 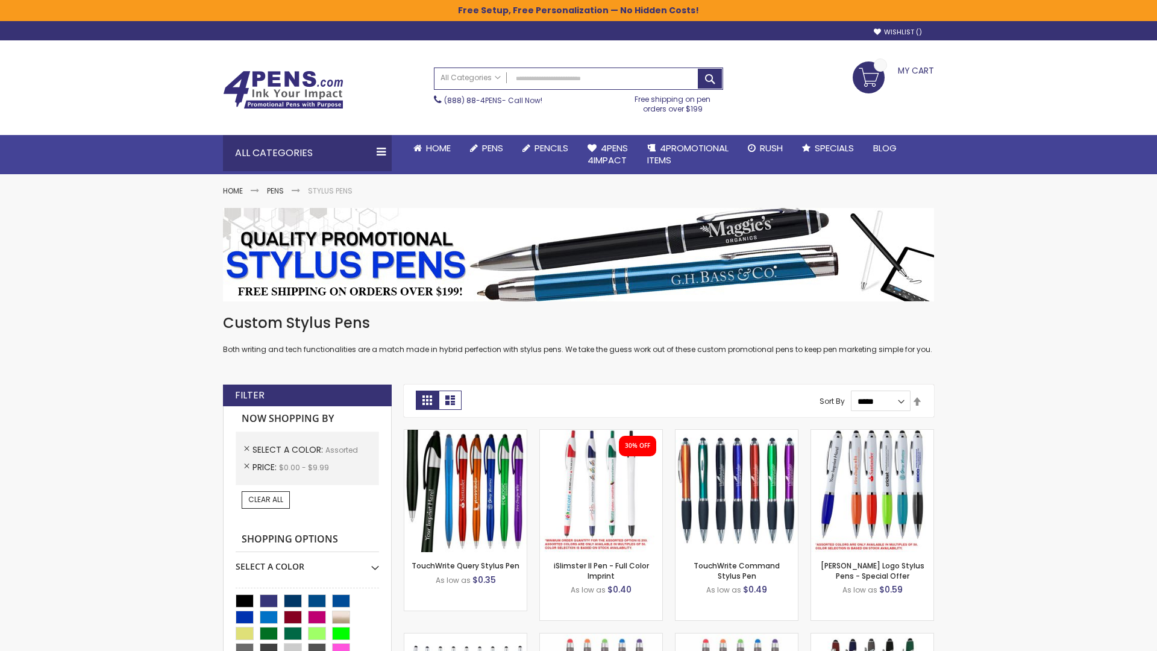 What do you see at coordinates (307, 562) in the screenshot?
I see `div: Select A Color` at bounding box center [307, 562].